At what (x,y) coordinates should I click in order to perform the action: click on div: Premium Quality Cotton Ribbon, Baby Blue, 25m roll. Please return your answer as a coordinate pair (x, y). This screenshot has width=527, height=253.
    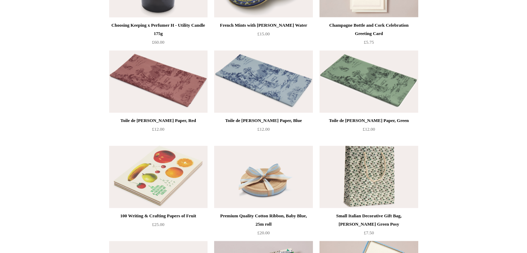
    Looking at the image, I should click on (263, 220).